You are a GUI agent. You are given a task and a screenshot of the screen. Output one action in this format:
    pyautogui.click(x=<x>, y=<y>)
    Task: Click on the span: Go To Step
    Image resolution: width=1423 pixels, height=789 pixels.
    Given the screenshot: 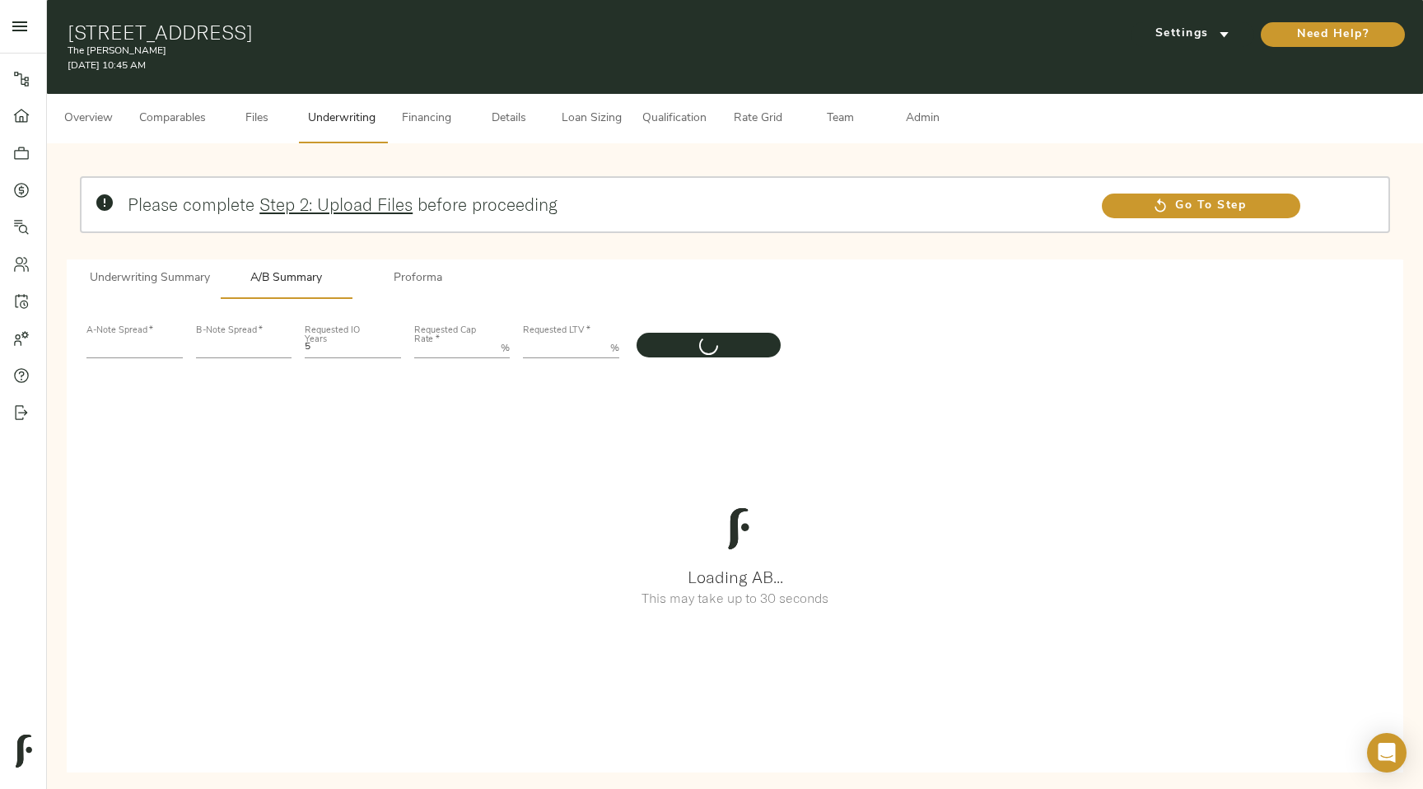 What is the action you would take?
    pyautogui.click(x=1201, y=206)
    